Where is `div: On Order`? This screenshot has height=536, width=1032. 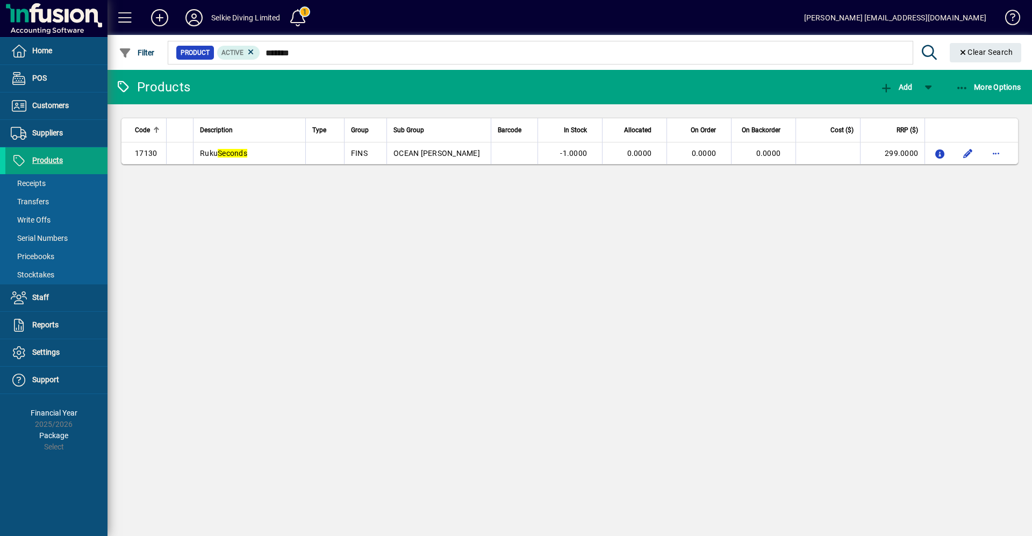
div: On Order is located at coordinates (699, 130).